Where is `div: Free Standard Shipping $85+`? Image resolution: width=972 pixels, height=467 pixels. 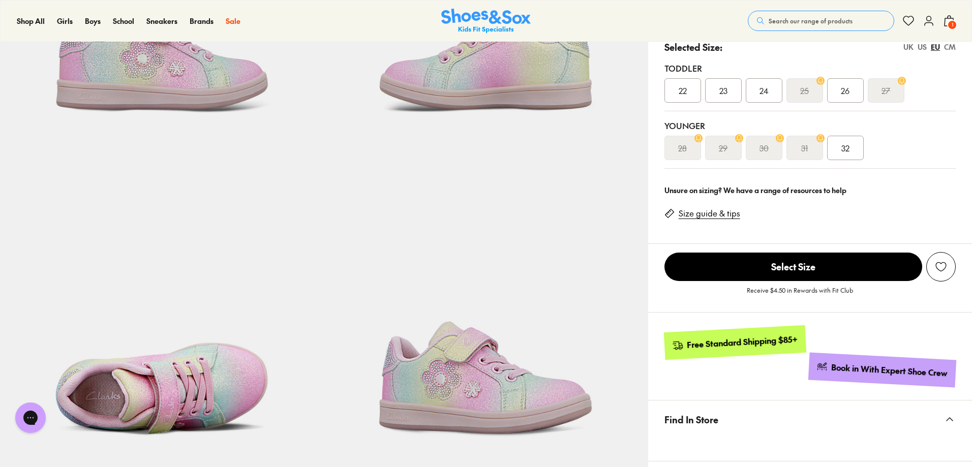
div: Free Standard Shipping $85+ is located at coordinates (742, 342).